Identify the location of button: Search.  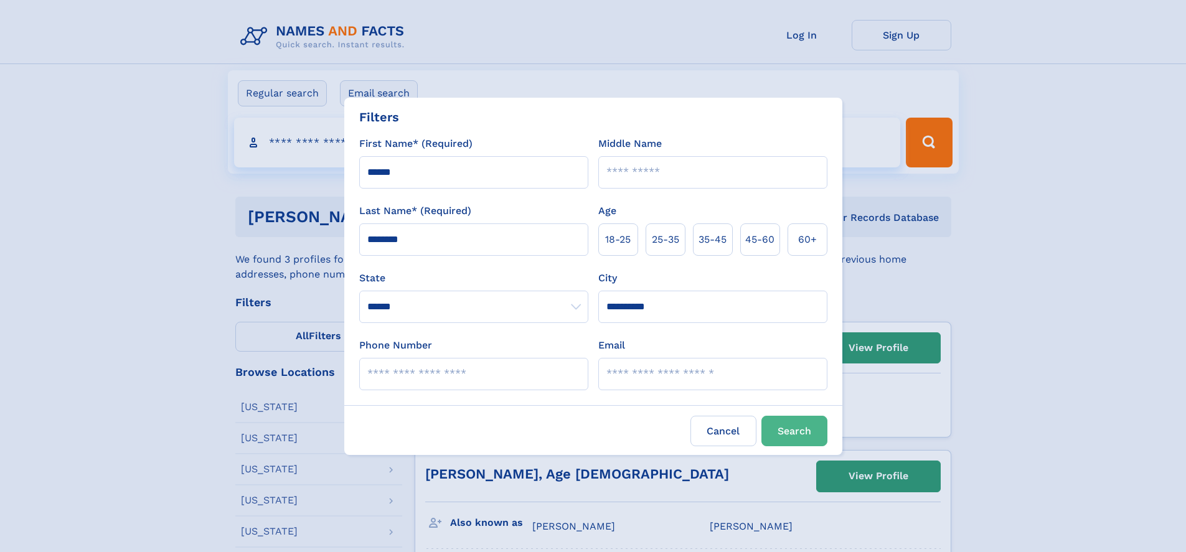
(794, 431).